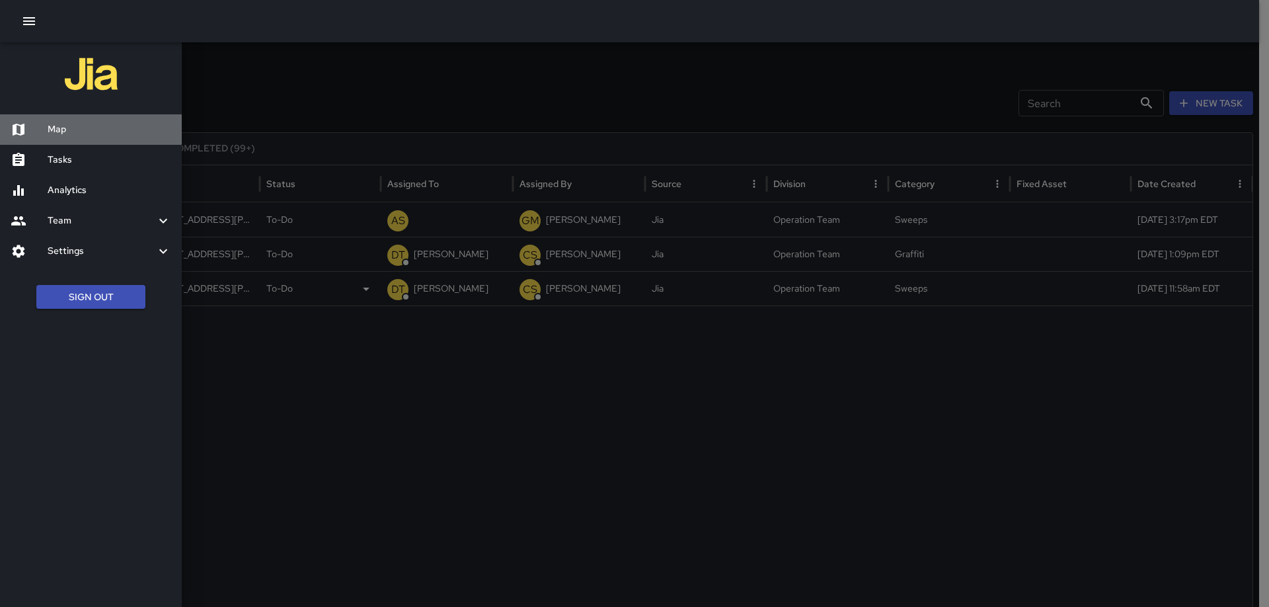 Image resolution: width=1269 pixels, height=607 pixels. Describe the element at coordinates (91, 297) in the screenshot. I see `button: Sign Out` at that location.